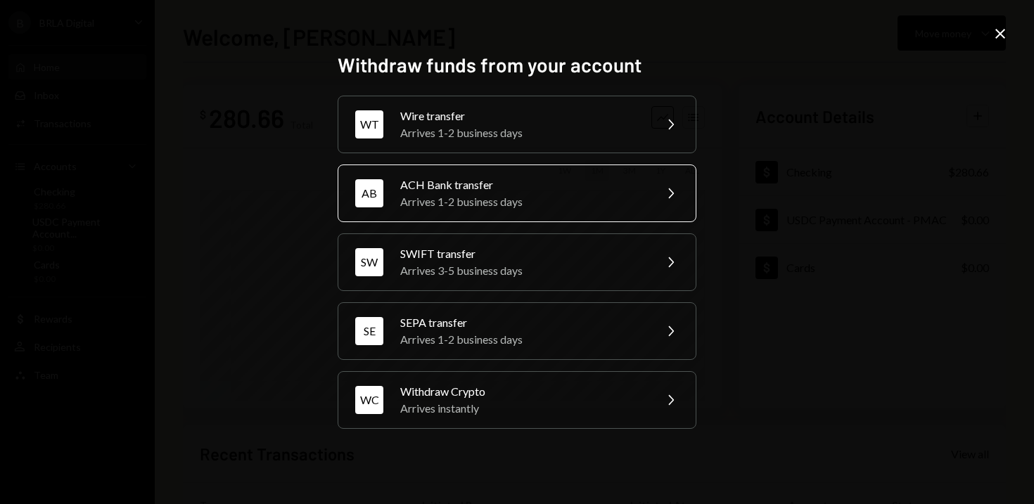 Image resolution: width=1034 pixels, height=504 pixels. I want to click on div: WT, so click(369, 124).